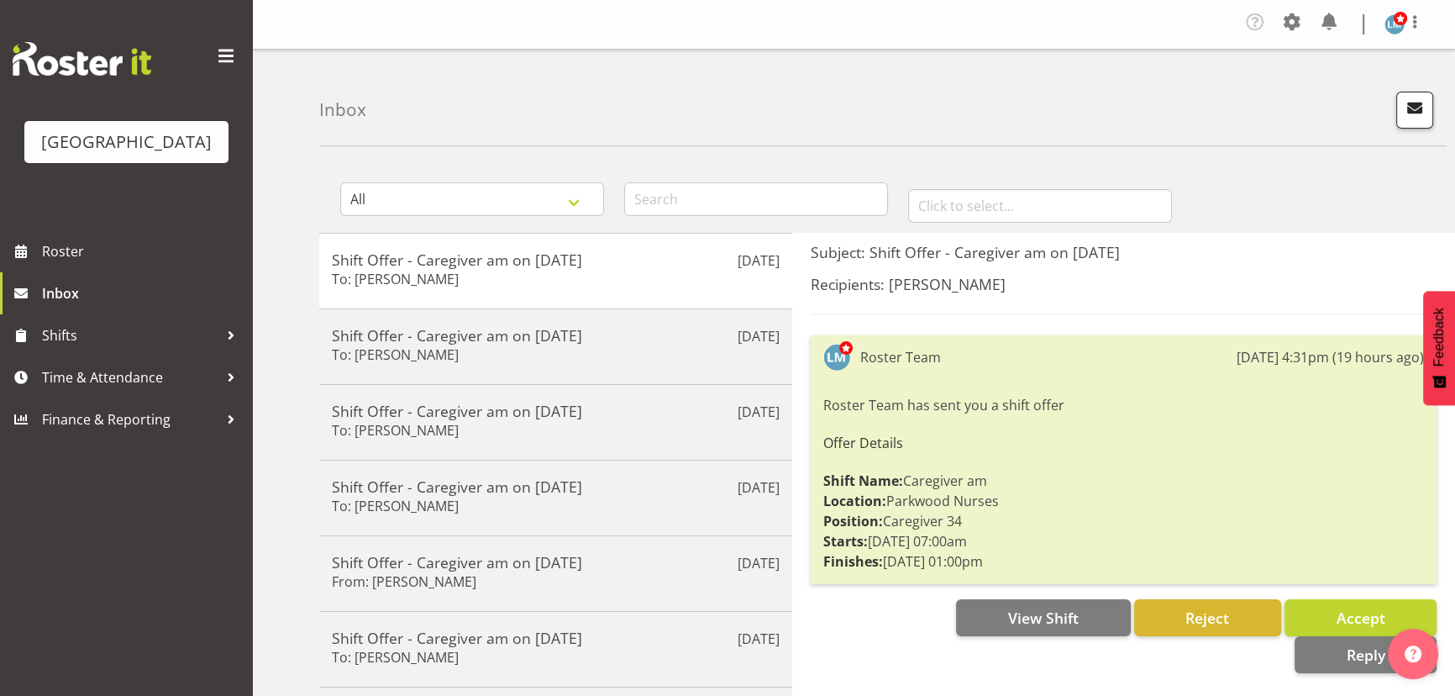  I want to click on h4: Inbox, so click(343, 109).